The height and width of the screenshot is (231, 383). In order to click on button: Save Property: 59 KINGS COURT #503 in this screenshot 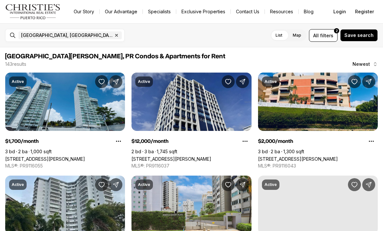, I will do `click(228, 185)`.